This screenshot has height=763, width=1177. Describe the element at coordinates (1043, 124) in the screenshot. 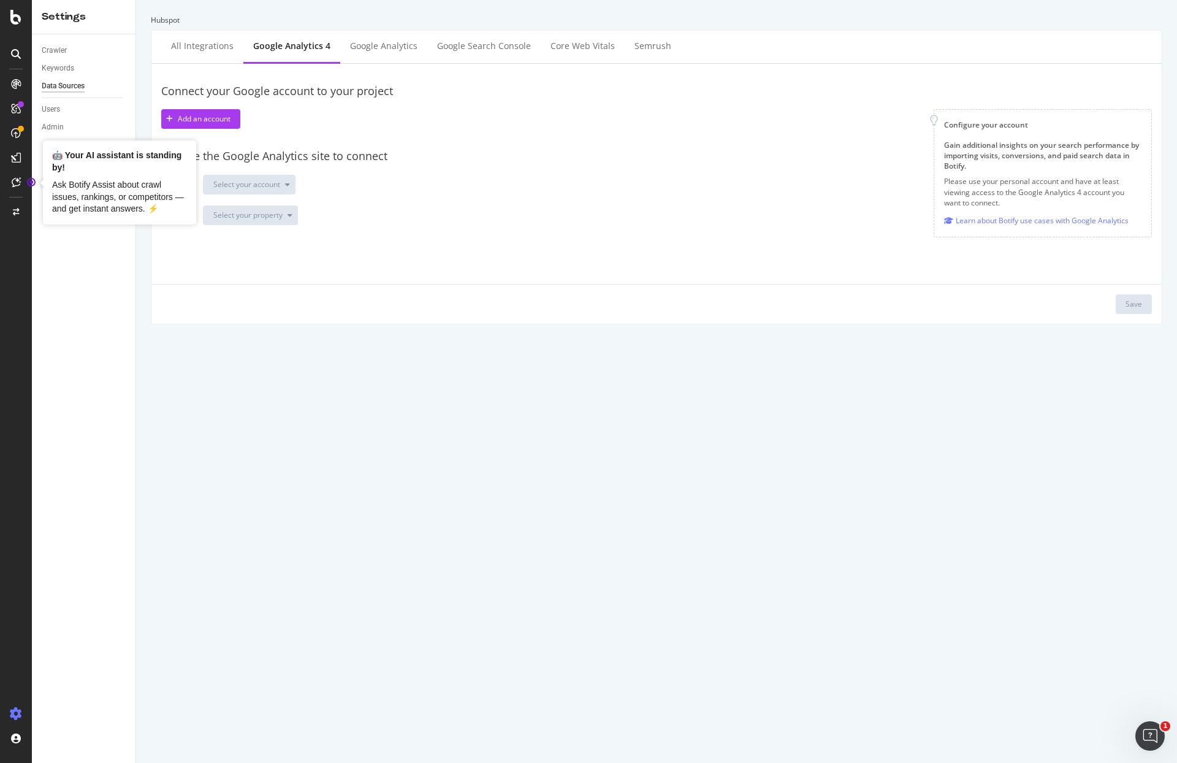

I see `div: Configure your account` at that location.